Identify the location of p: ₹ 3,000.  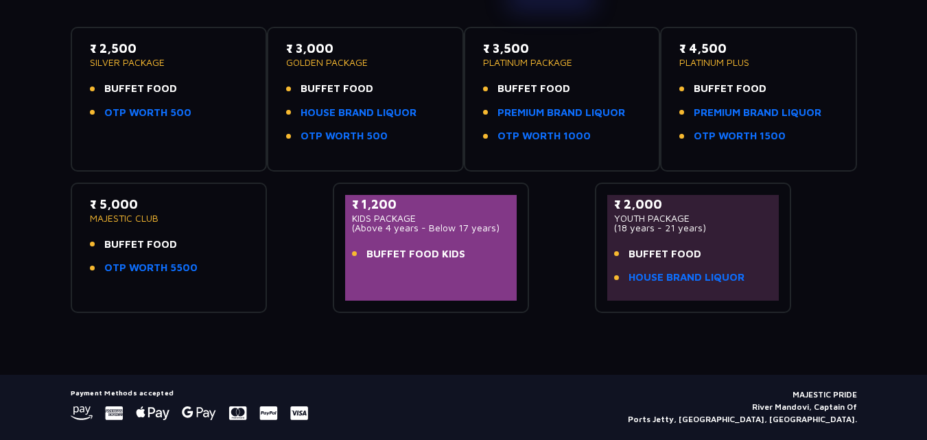
(365, 48).